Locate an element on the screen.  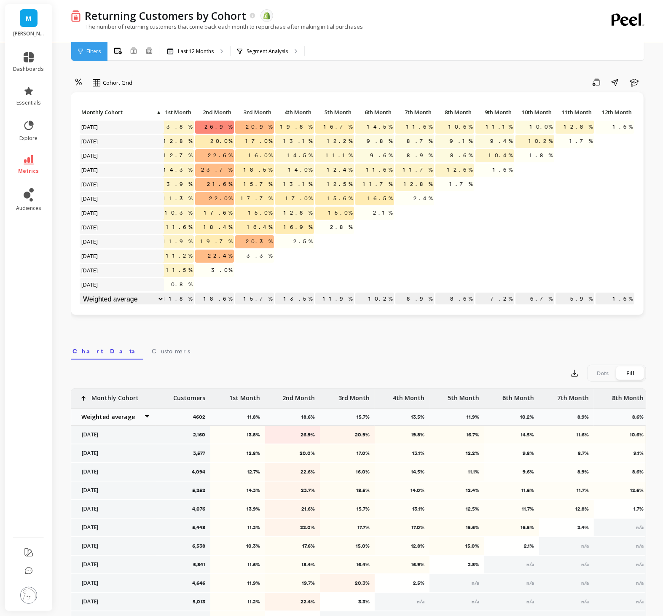
p: 12.8% is located at coordinates (238, 453).